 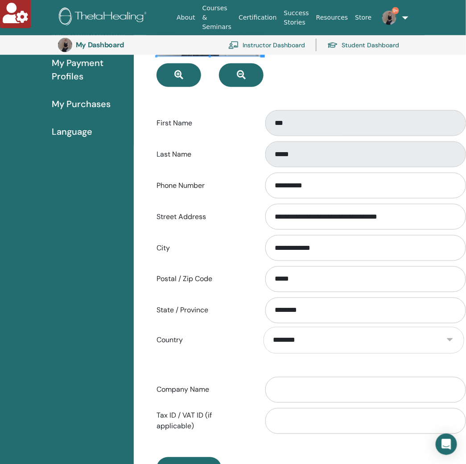 What do you see at coordinates (121, 45) in the screenshot?
I see `h3: My Dashboard` at bounding box center [121, 45].